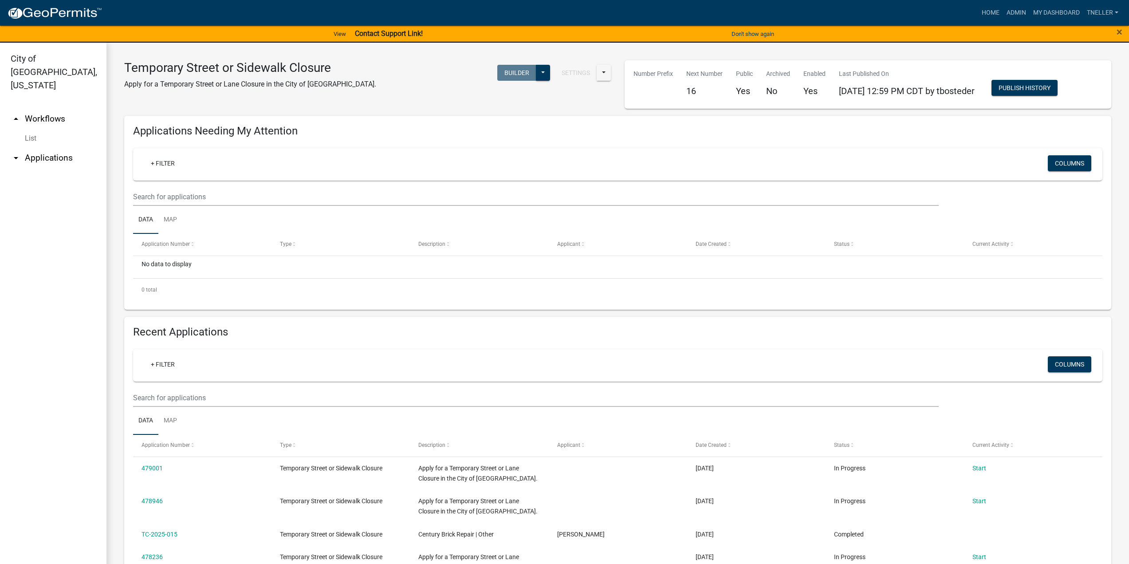 This screenshot has width=1129, height=564. What do you see at coordinates (1024, 88) in the screenshot?
I see `wm-modal-confirm: Workflow Publish History` at bounding box center [1024, 88].